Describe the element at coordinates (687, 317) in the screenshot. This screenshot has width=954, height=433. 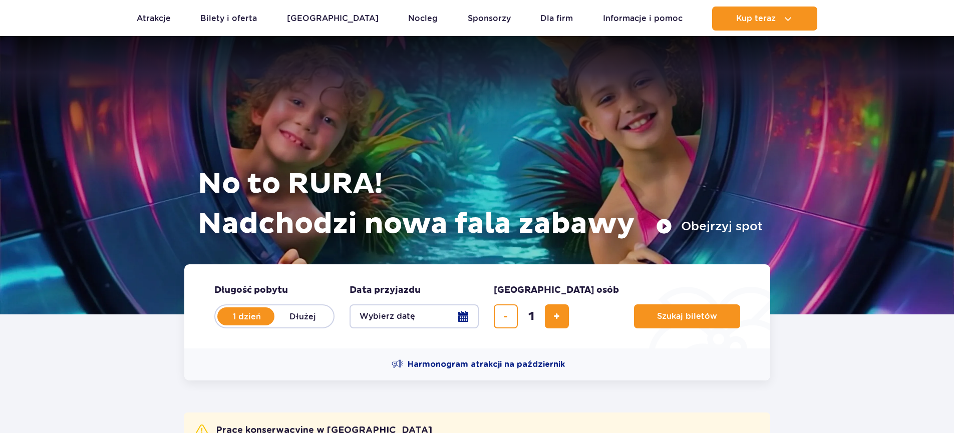
I see `button: Szukaj biletów` at that location.